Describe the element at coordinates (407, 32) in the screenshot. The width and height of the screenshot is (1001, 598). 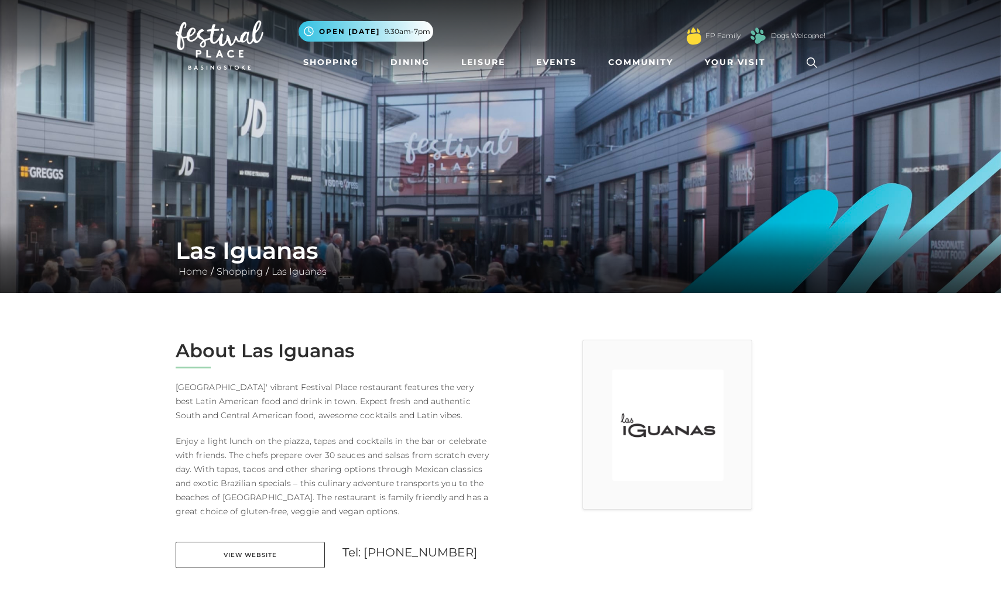
I see `span: 9.30am-7pm` at that location.